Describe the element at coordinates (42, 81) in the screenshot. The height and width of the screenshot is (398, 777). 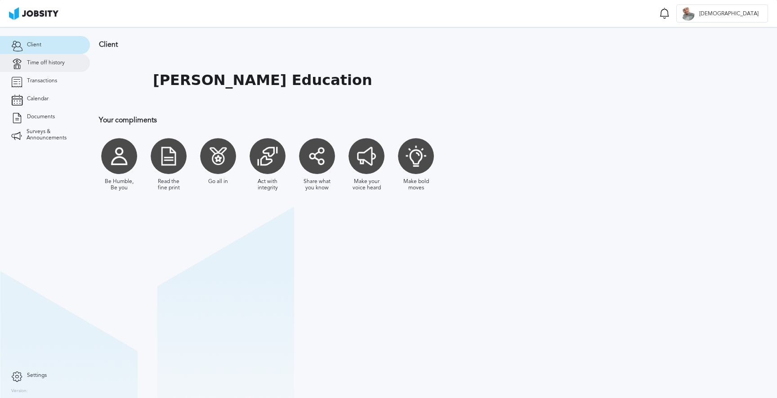
I see `span: Transactions` at that location.